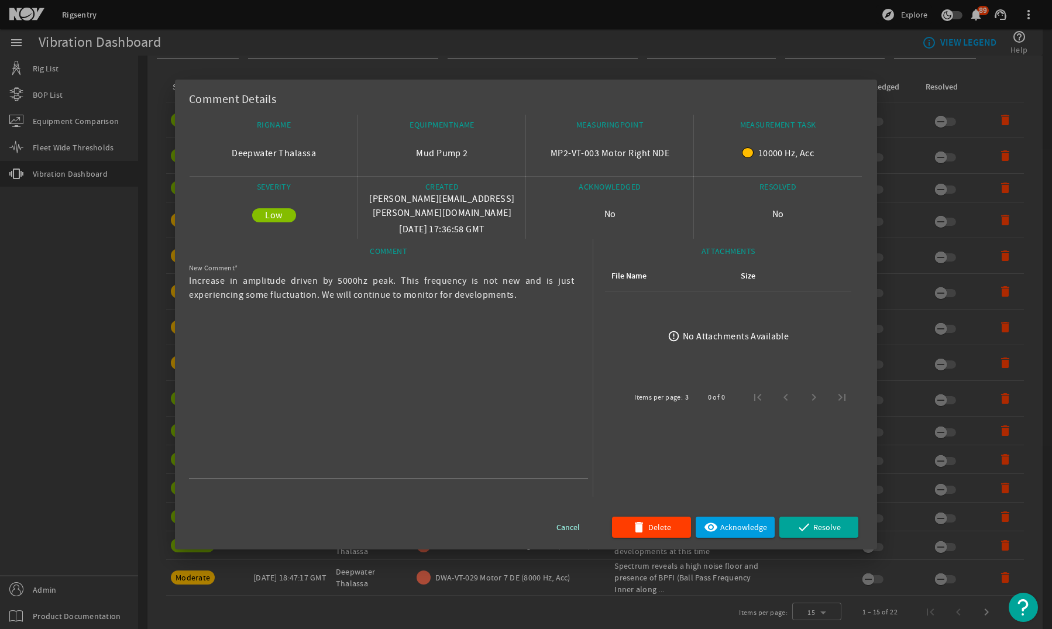  Describe the element at coordinates (673, 336) in the screenshot. I see `mat-icon: error_outline` at that location.